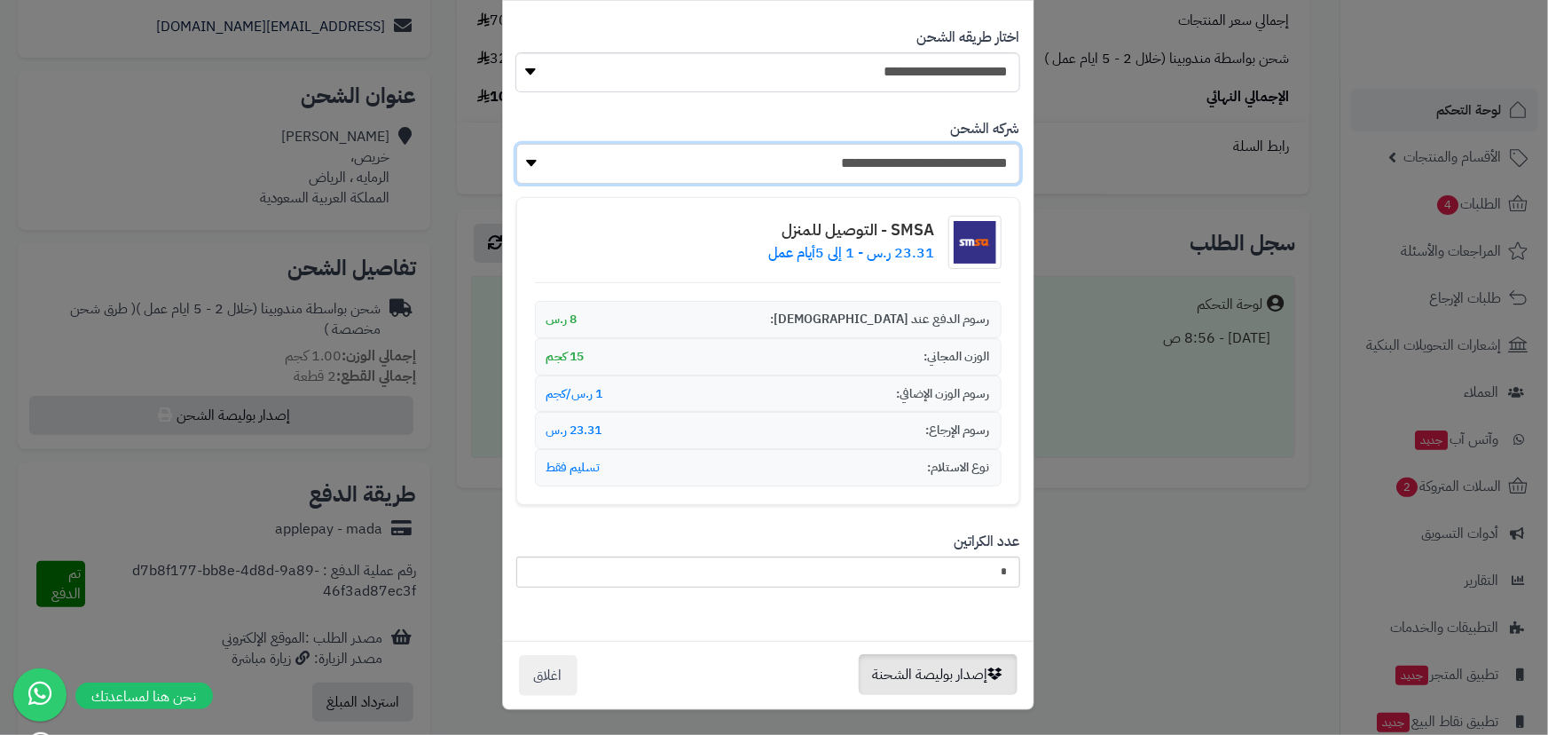 Image resolution: width=1548 pixels, height=735 pixels. I want to click on span: تسليم فقط, so click(573, 467).